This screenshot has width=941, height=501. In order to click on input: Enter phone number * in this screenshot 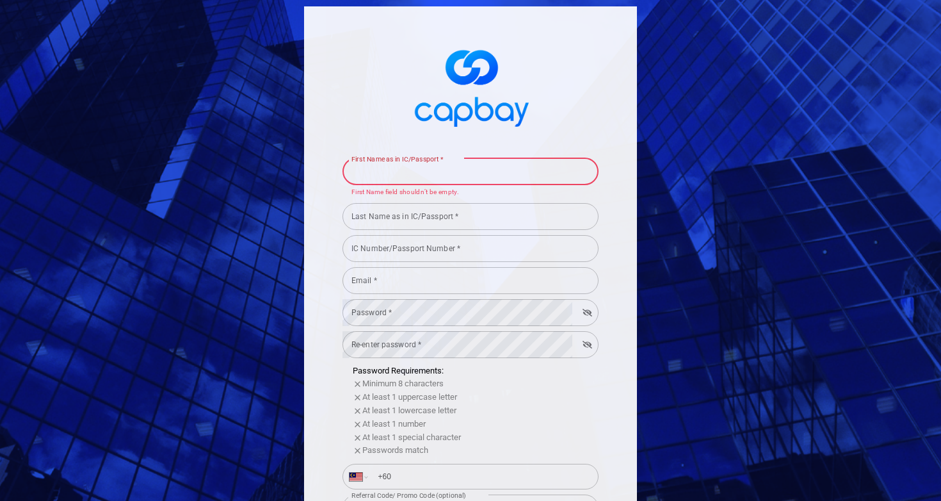, I will do `click(481, 476)`.